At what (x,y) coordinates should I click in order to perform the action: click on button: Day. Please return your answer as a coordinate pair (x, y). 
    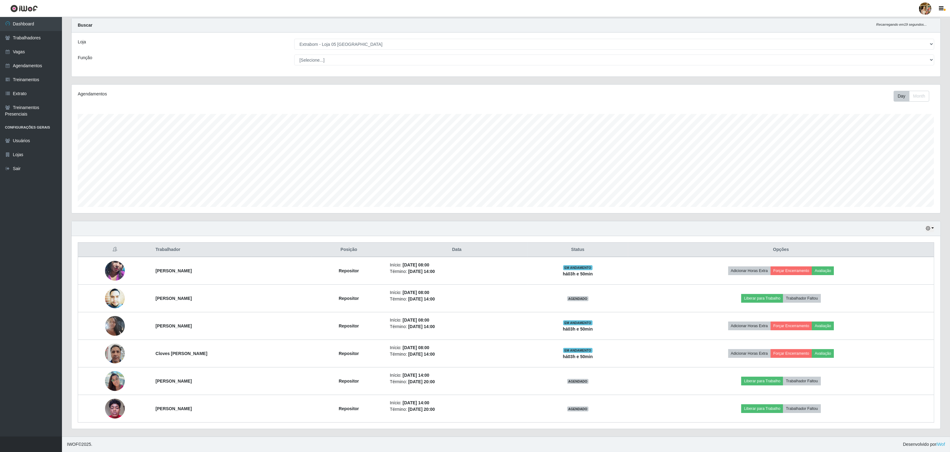
    Looking at the image, I should click on (901, 96).